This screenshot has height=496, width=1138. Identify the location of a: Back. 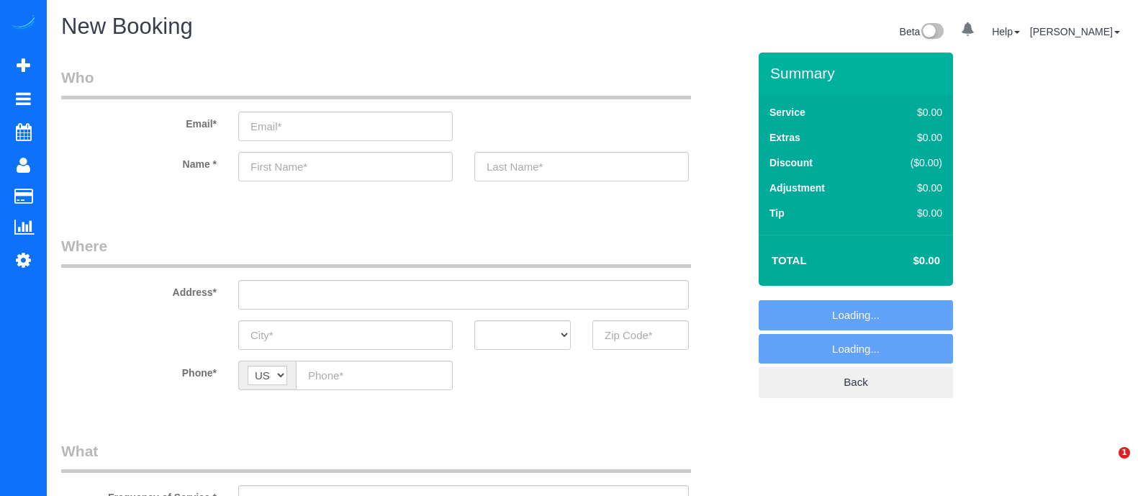
(856, 382).